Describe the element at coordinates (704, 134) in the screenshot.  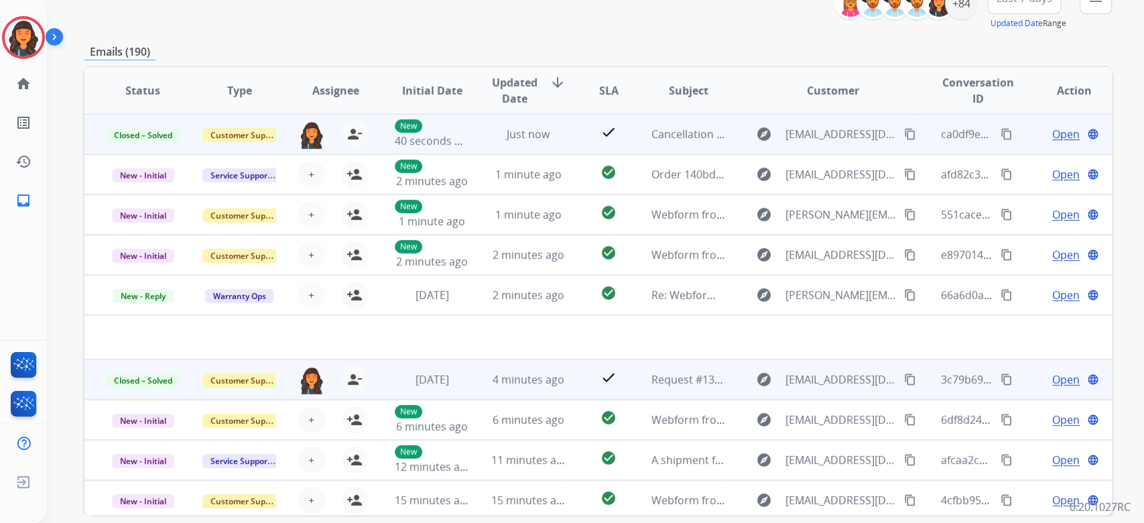
I see `span: Cancellation Request` at that location.